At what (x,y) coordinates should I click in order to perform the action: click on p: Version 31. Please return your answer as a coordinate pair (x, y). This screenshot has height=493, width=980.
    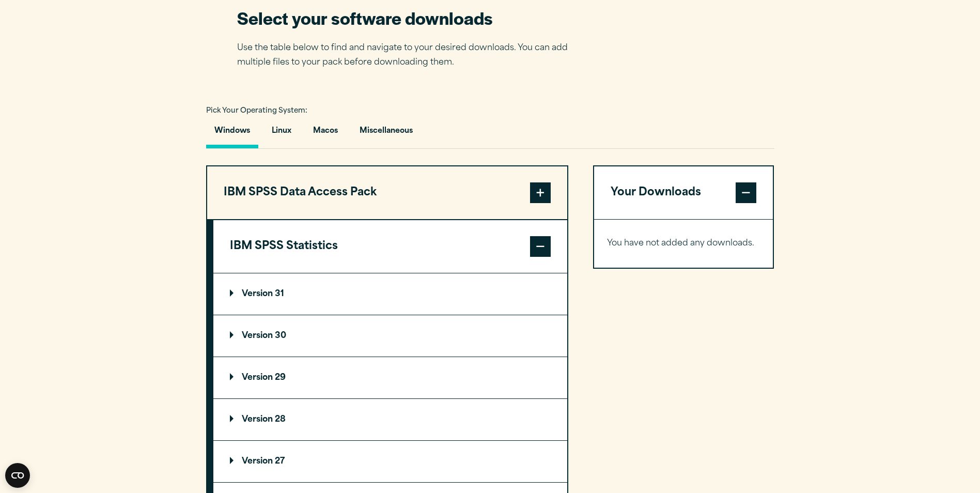
    Looking at the image, I should click on (257, 294).